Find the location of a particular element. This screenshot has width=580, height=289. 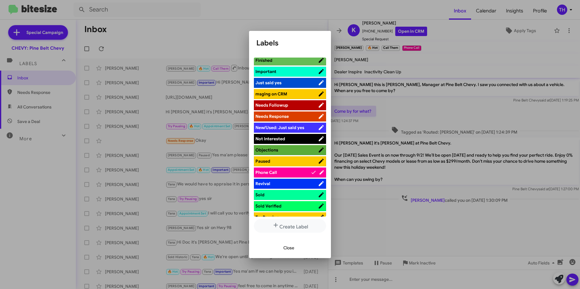

span: Close is located at coordinates (289, 248).